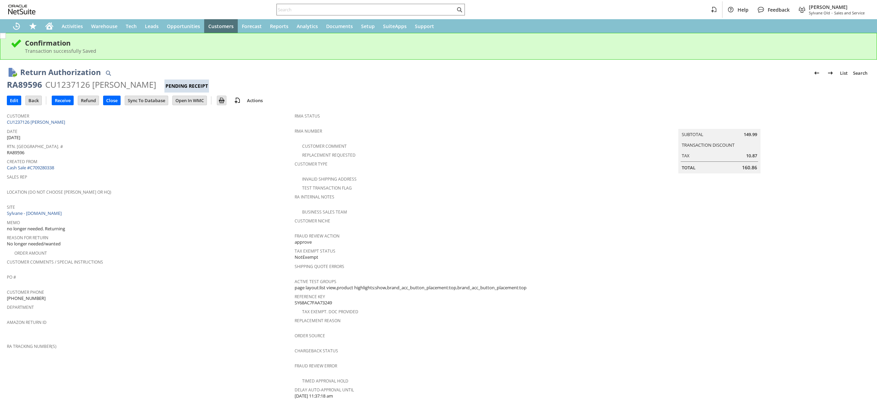 The width and height of the screenshot is (877, 401). Describe the element at coordinates (221, 26) in the screenshot. I see `a: Customers` at that location.